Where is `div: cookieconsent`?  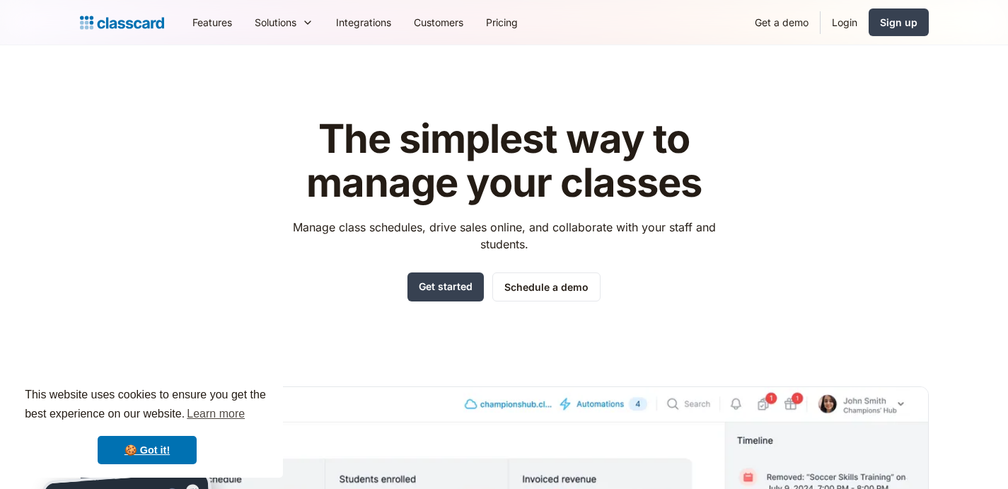 div: cookieconsent is located at coordinates (147, 425).